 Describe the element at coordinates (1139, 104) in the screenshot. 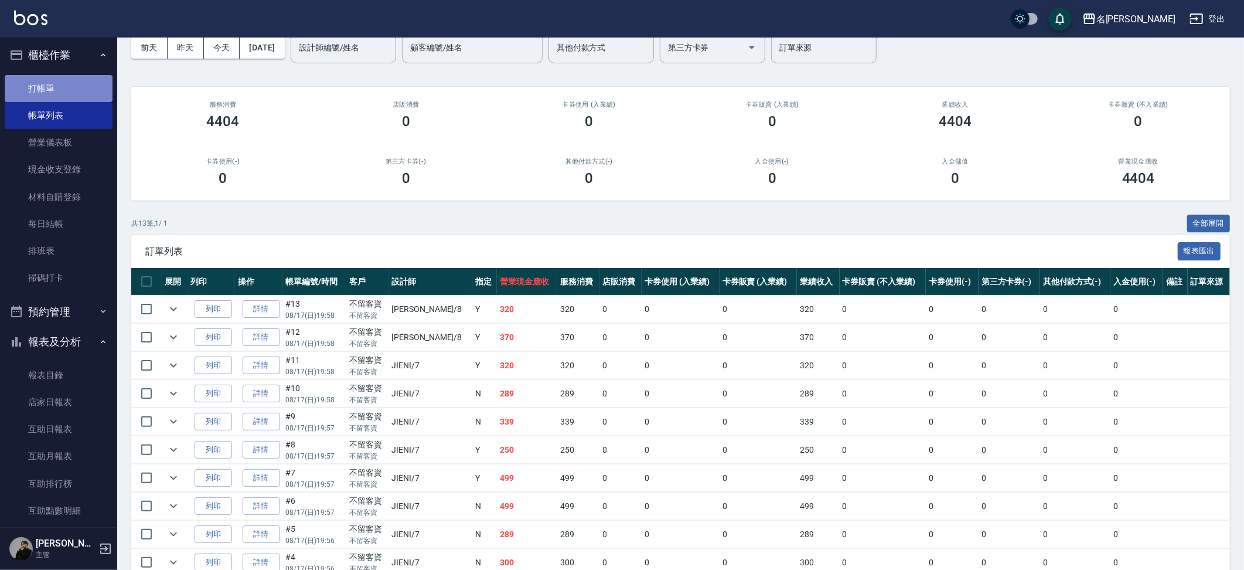

I see `h2: 卡券販賣 (不入業績)` at that location.